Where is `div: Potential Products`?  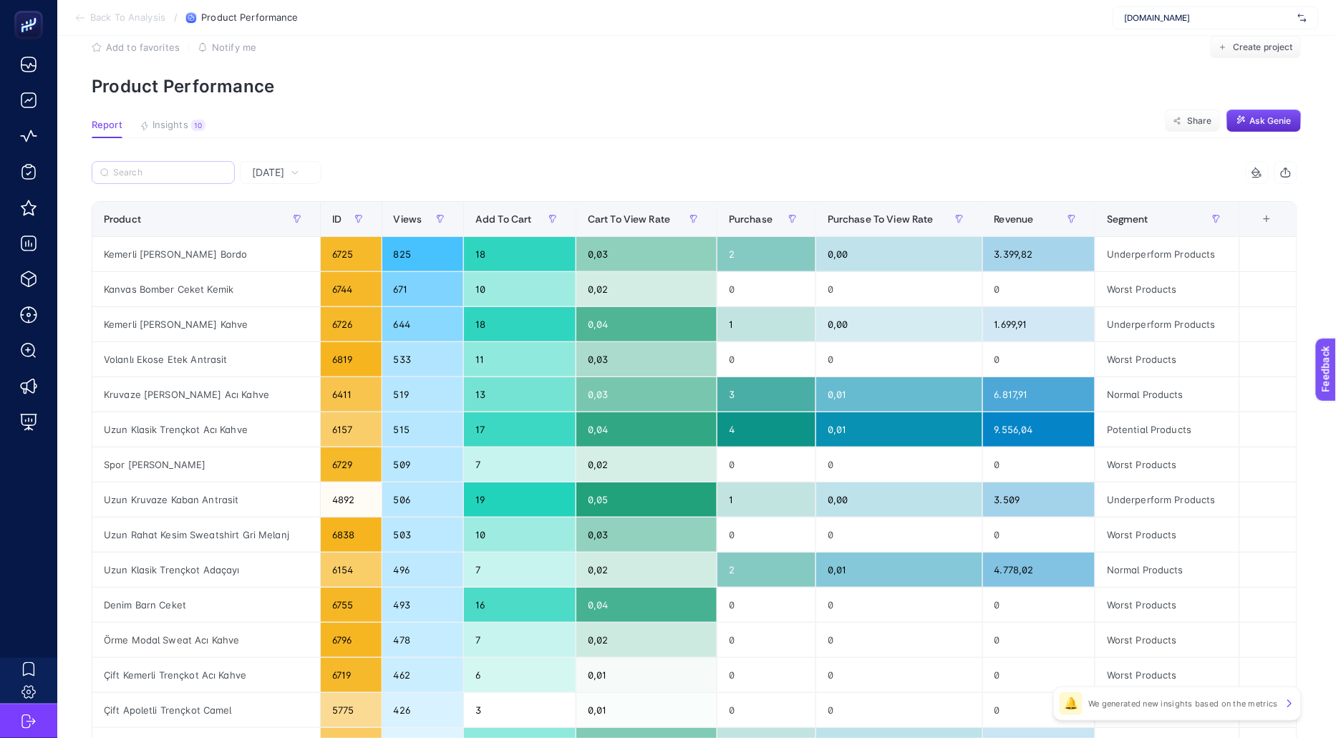
div: Potential Products is located at coordinates (1167, 430).